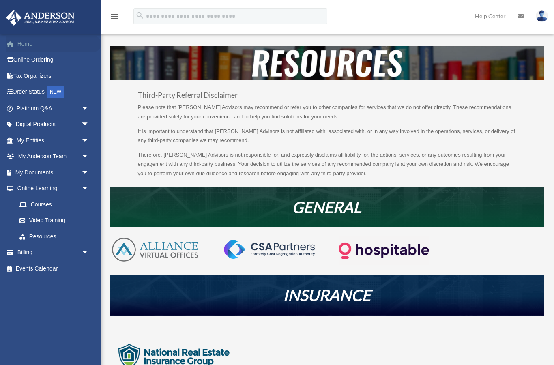 Image resolution: width=554 pixels, height=365 pixels. I want to click on h3: Third-Party Referral Disclaimer, so click(327, 97).